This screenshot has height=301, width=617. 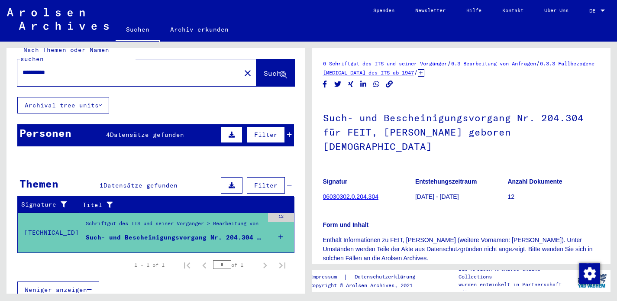 What do you see at coordinates (446, 182) in the screenshot?
I see `b: Entstehungszeitraum` at bounding box center [446, 182].